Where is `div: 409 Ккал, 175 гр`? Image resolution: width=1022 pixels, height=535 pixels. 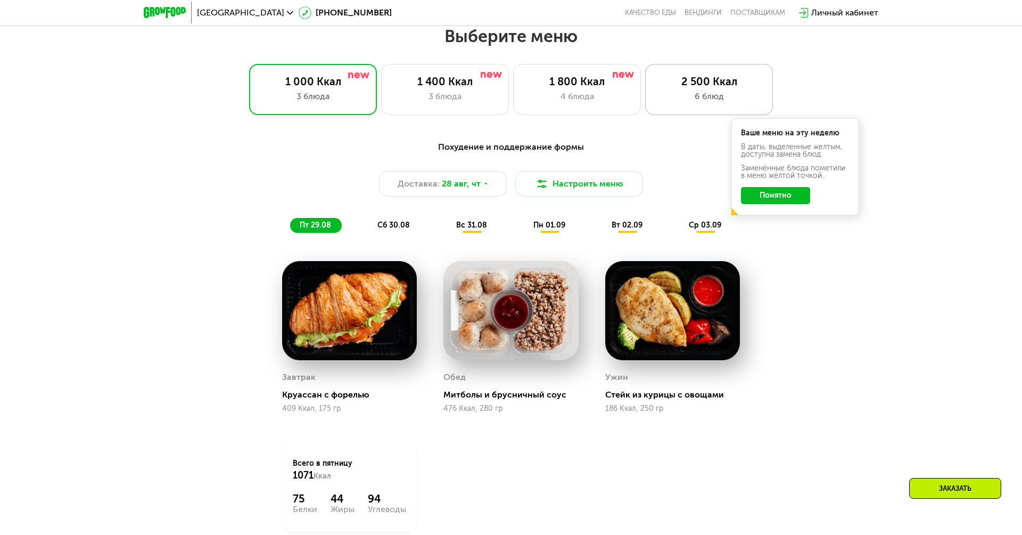 div: 409 Ккал, 175 гр is located at coordinates (349, 408).